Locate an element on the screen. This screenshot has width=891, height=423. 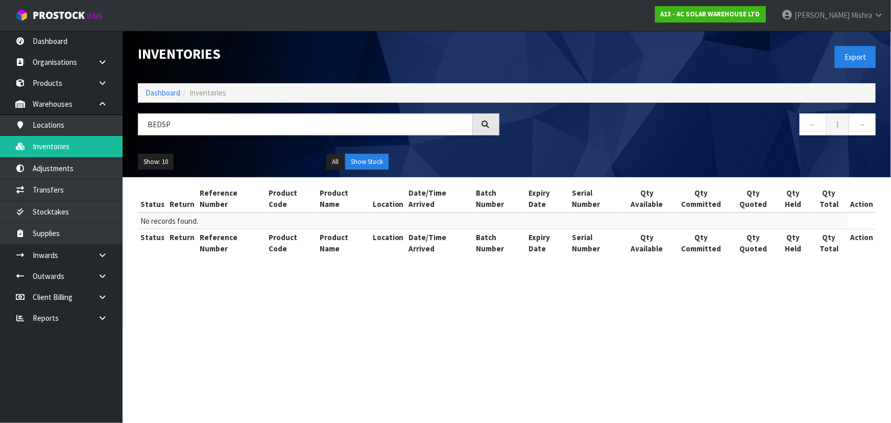
h1: Inventories is located at coordinates (319, 54).